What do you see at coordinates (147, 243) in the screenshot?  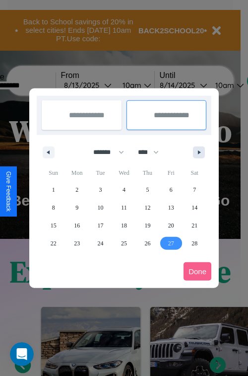 I see `button: 26` at bounding box center [147, 243].